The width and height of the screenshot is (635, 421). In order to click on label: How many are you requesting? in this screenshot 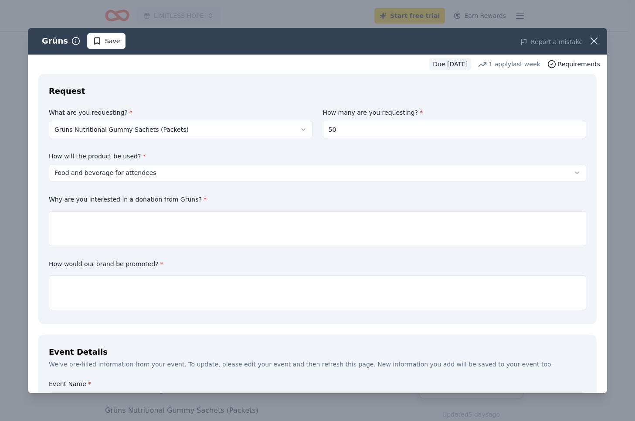, I will do `click(455, 113)`.